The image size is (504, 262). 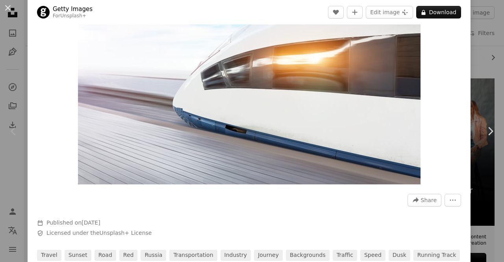 What do you see at coordinates (399, 255) in the screenshot?
I see `a: dusk` at bounding box center [399, 255].